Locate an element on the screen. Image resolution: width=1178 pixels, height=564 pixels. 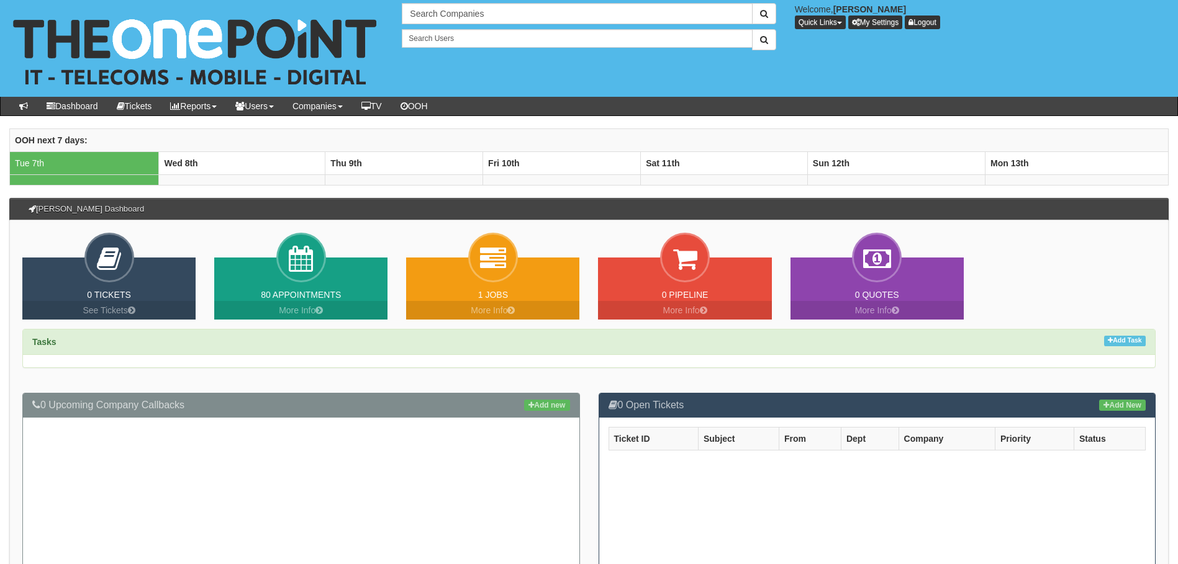
a: Tickets is located at coordinates (134, 106).